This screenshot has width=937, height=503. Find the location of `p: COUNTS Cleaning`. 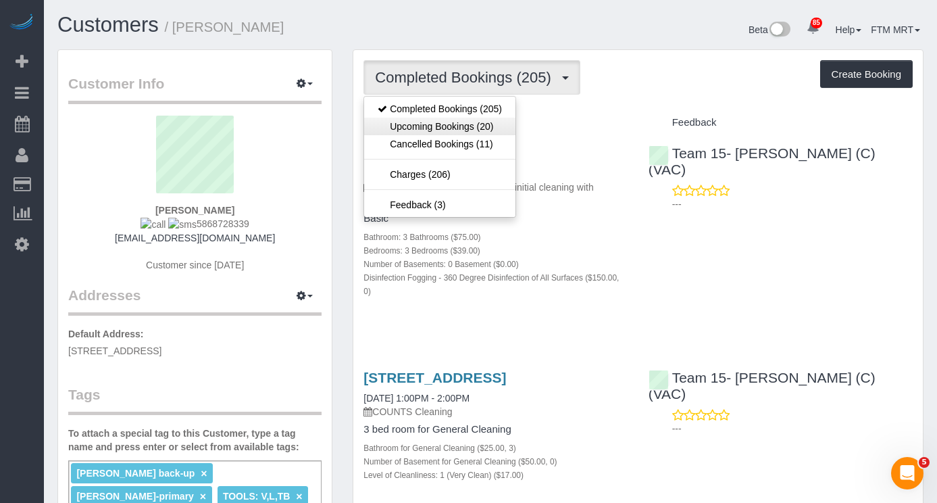

p: COUNTS Cleaning is located at coordinates (495, 411).